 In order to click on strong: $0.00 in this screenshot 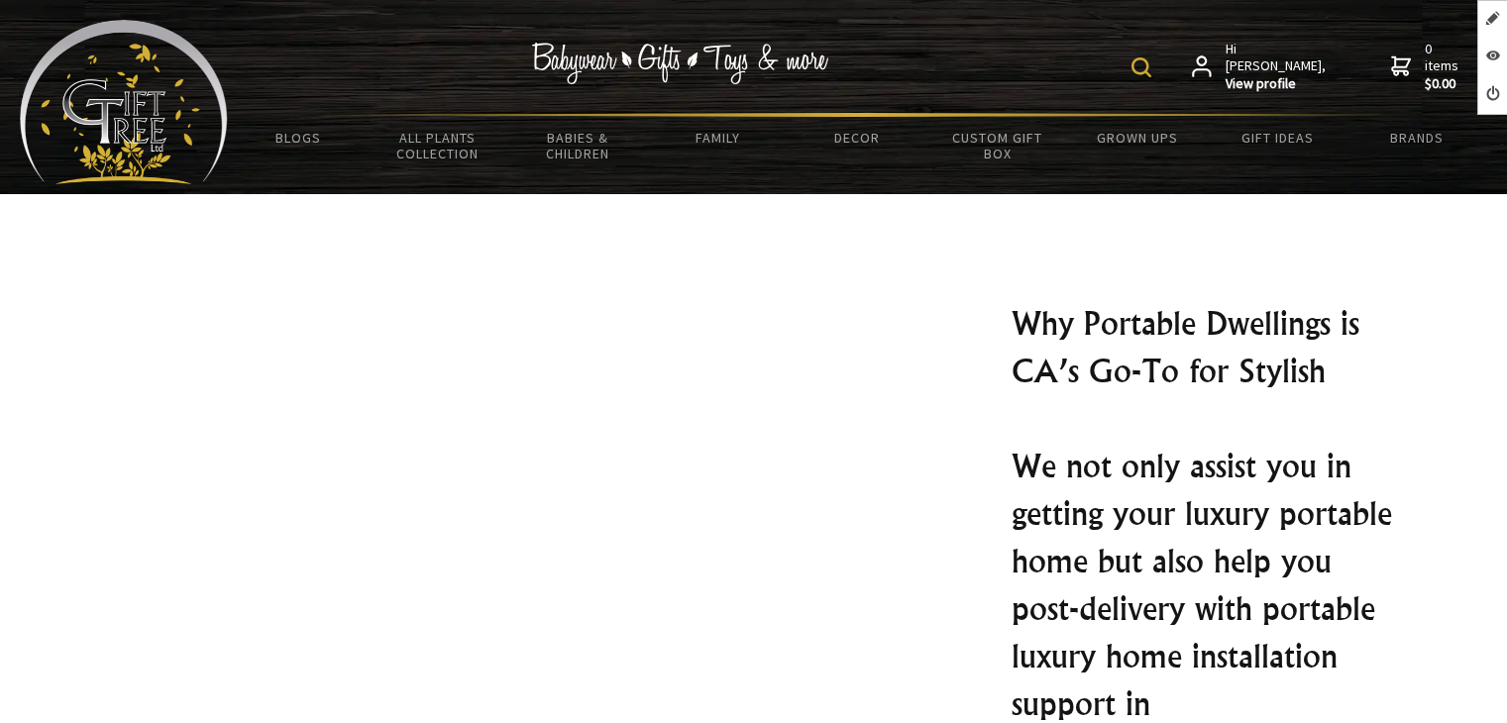, I will do `click(1443, 84)`.